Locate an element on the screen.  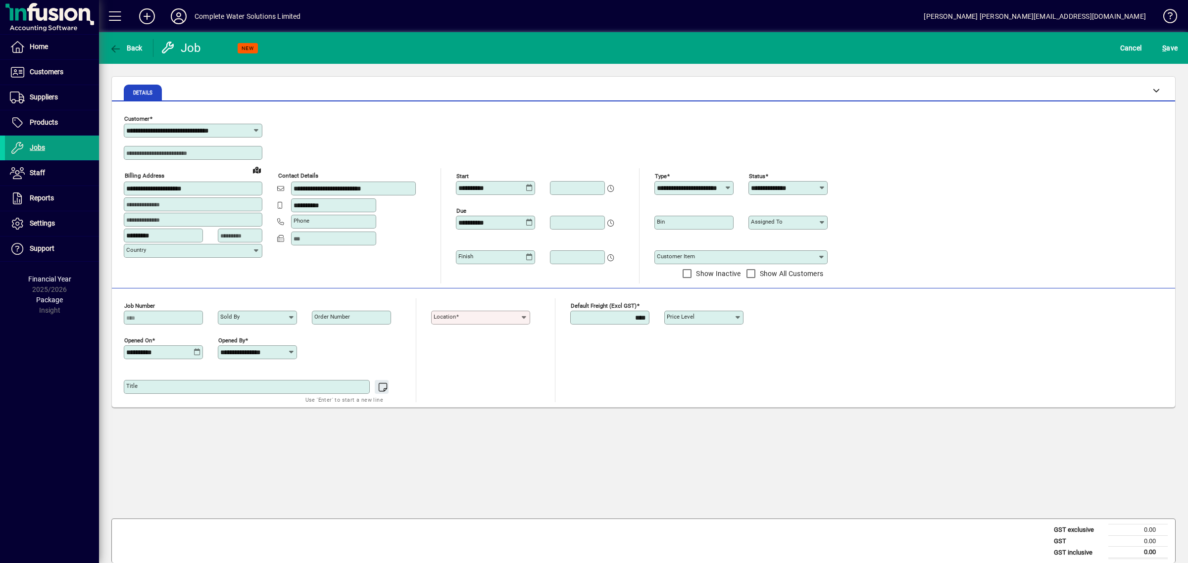
a: Settings is located at coordinates (52, 224).